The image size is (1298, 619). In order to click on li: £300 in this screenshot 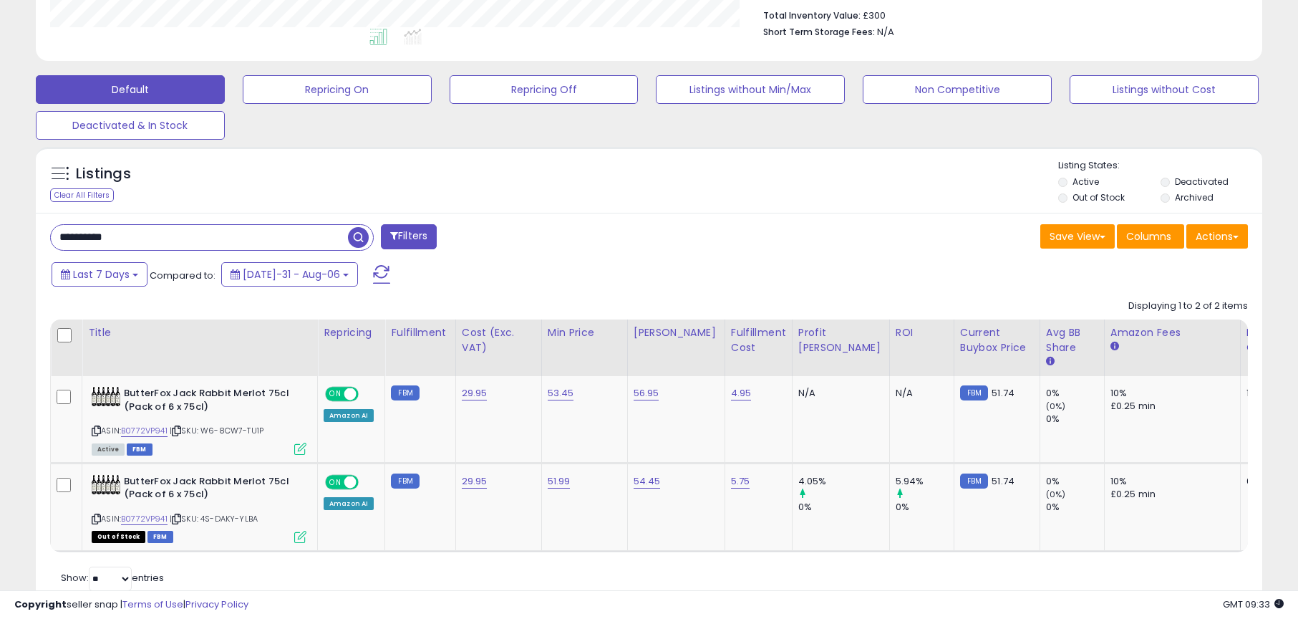, I will do `click(1000, 14)`.